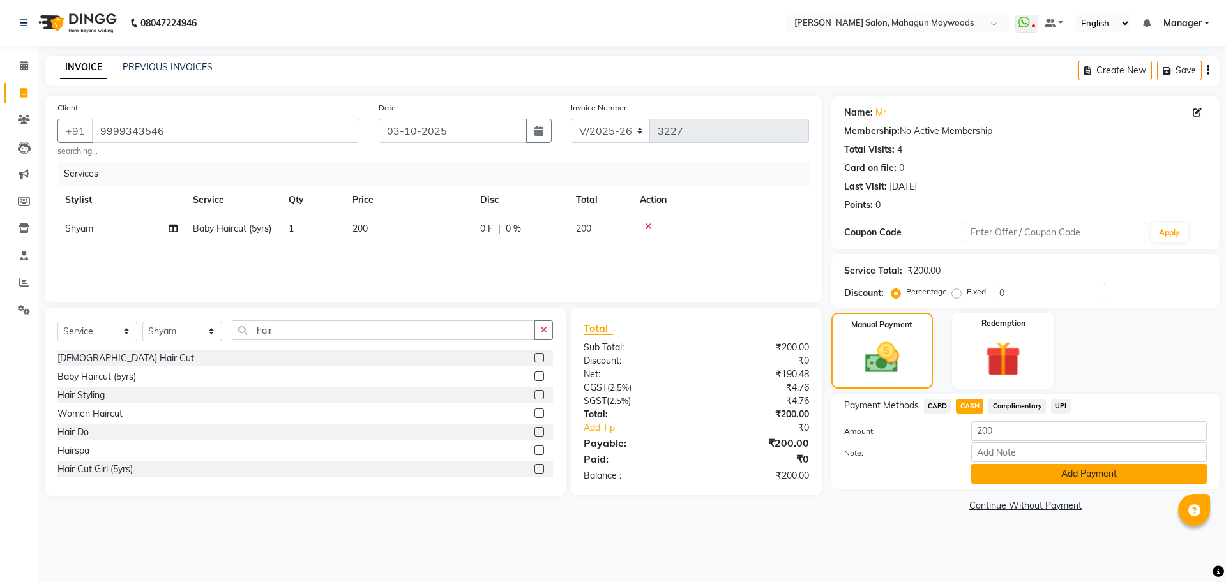 The width and height of the screenshot is (1226, 582). I want to click on small: searching..., so click(208, 151).